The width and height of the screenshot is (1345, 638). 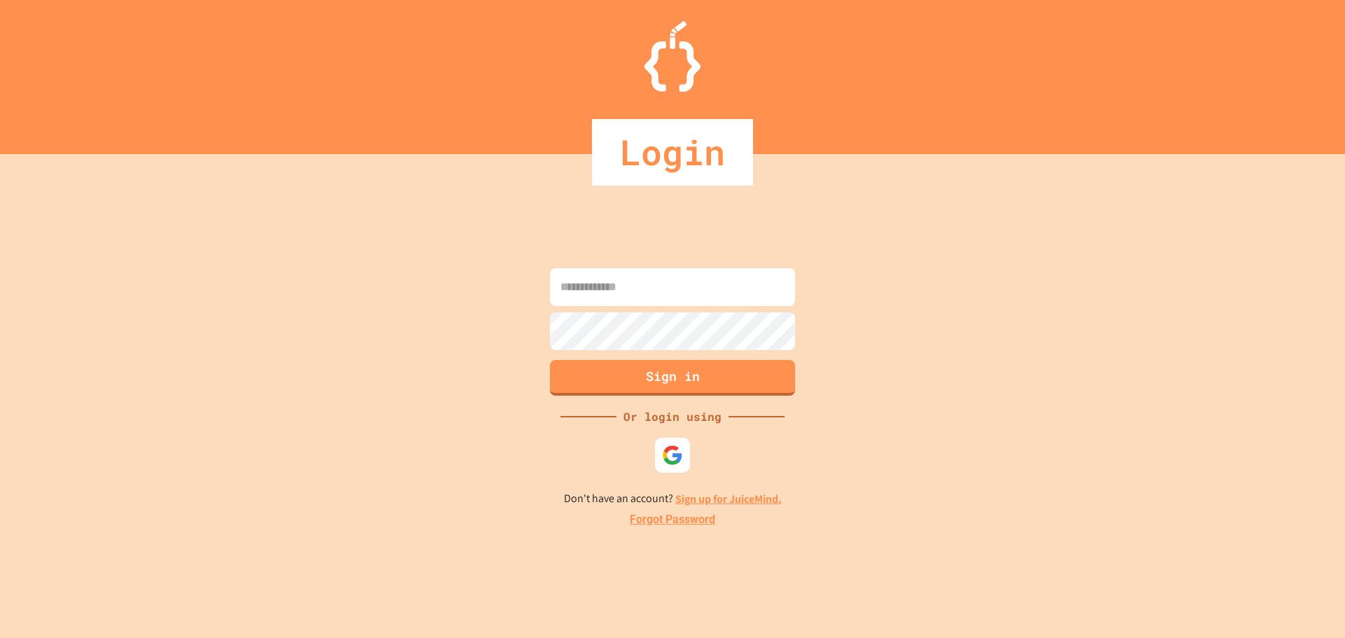 I want to click on img: Logo.svg, so click(x=672, y=56).